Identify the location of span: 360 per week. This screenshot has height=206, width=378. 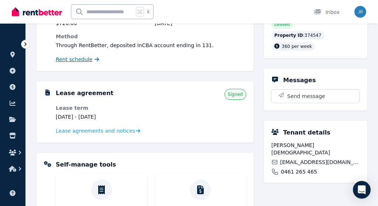
(297, 46).